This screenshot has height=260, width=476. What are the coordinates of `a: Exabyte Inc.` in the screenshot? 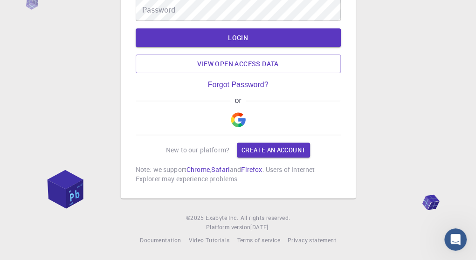 It's located at (222, 218).